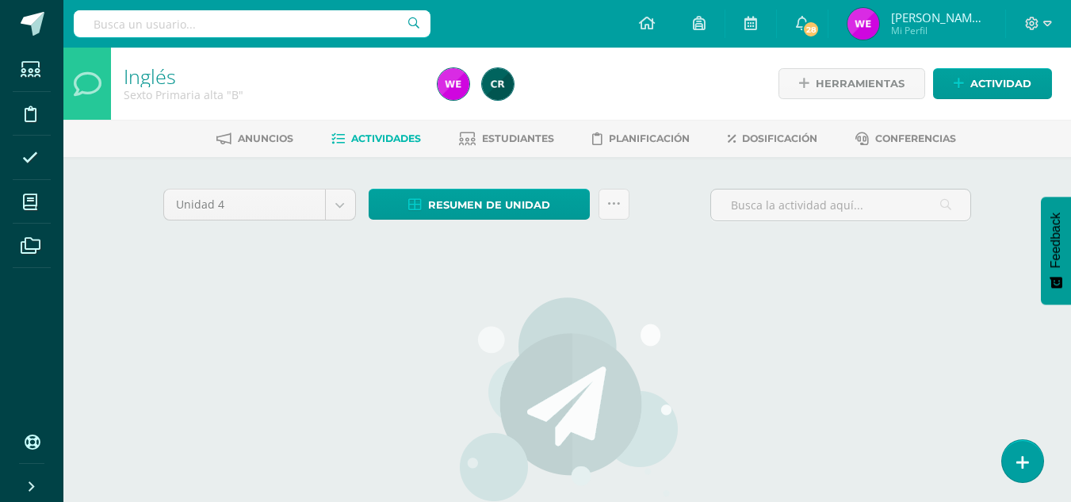 The height and width of the screenshot is (502, 1071). What do you see at coordinates (252, 24) in the screenshot?
I see `input: Busca un usuario...` at bounding box center [252, 24].